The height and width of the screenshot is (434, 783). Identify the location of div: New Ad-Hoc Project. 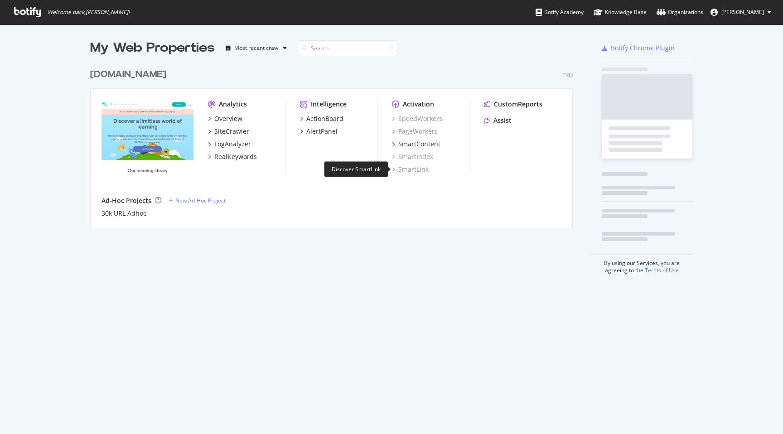
(200, 200).